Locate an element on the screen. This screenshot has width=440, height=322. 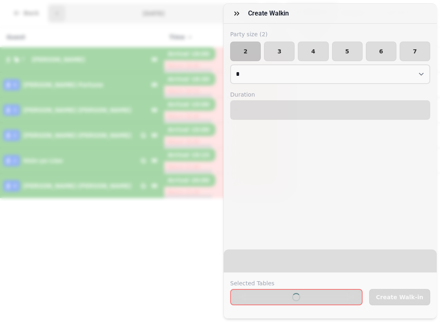
h3: Create walkin is located at coordinates (270, 13).